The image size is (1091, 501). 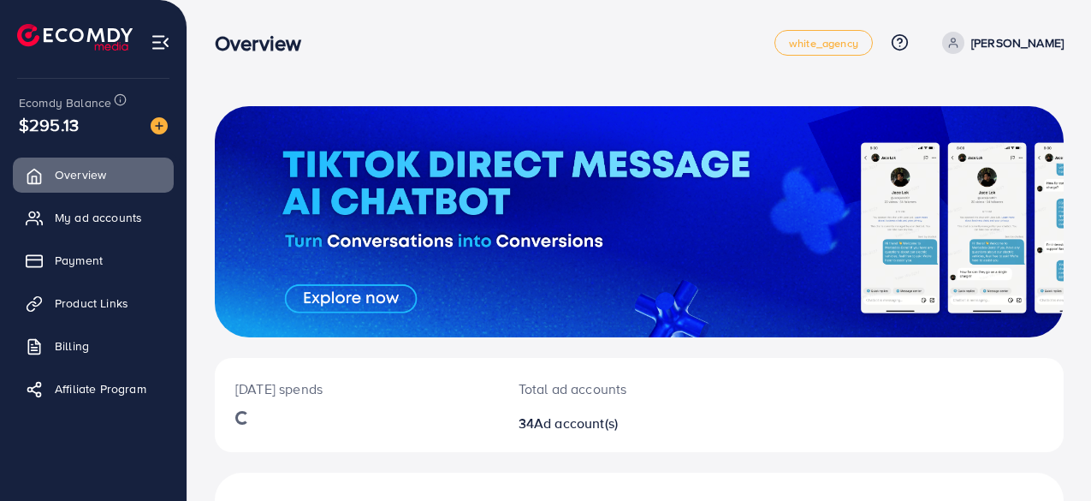 I want to click on span: Affiliate Program, so click(x=100, y=389).